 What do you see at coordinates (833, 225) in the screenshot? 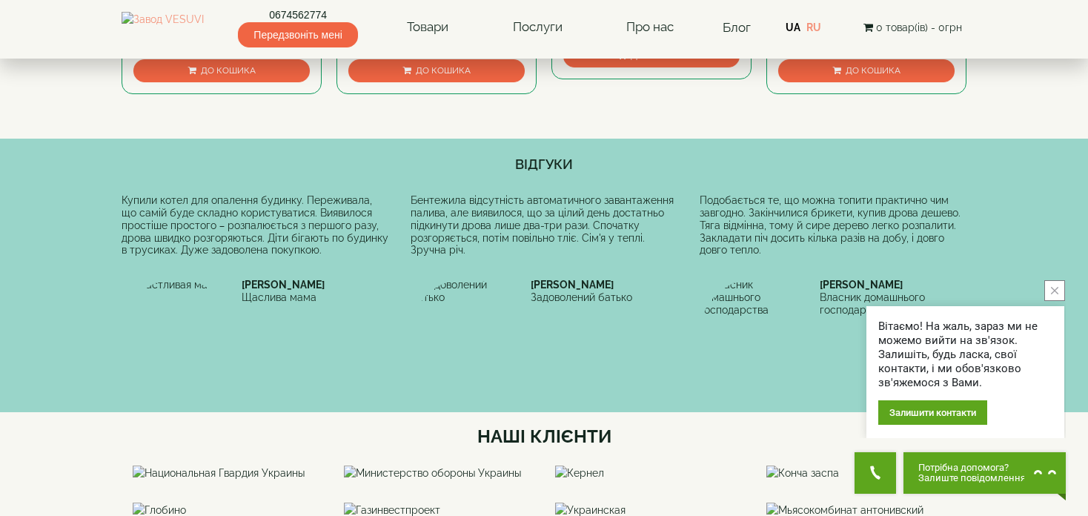
I see `div: Подобається те, що можна топити практично чим завгодно. Закінчилися брикети, купив дрова дешево. ...` at bounding box center [833, 225].